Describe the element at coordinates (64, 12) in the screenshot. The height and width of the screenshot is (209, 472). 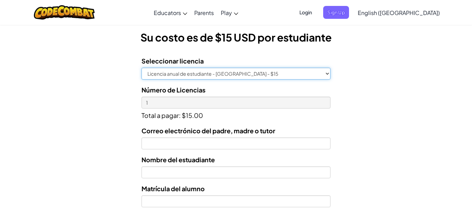
I see `a: CodeCombat logo` at that location.